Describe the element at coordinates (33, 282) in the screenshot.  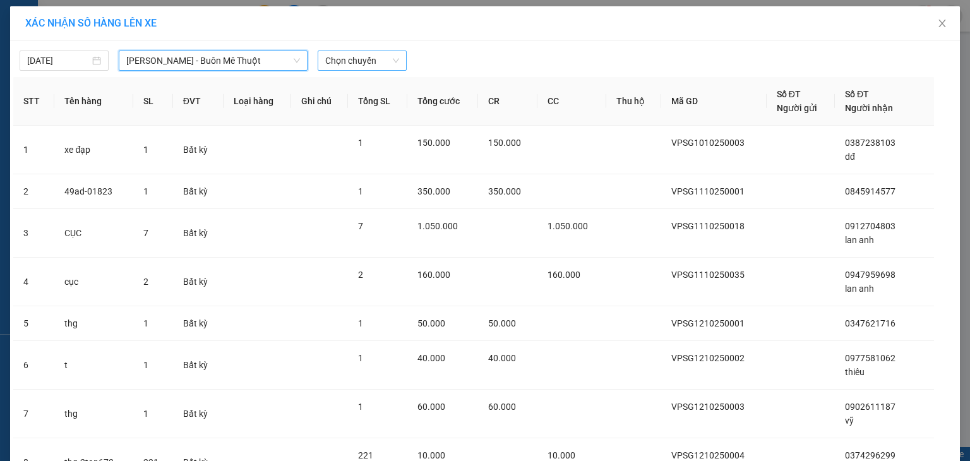
I see `td: 4` at that location.